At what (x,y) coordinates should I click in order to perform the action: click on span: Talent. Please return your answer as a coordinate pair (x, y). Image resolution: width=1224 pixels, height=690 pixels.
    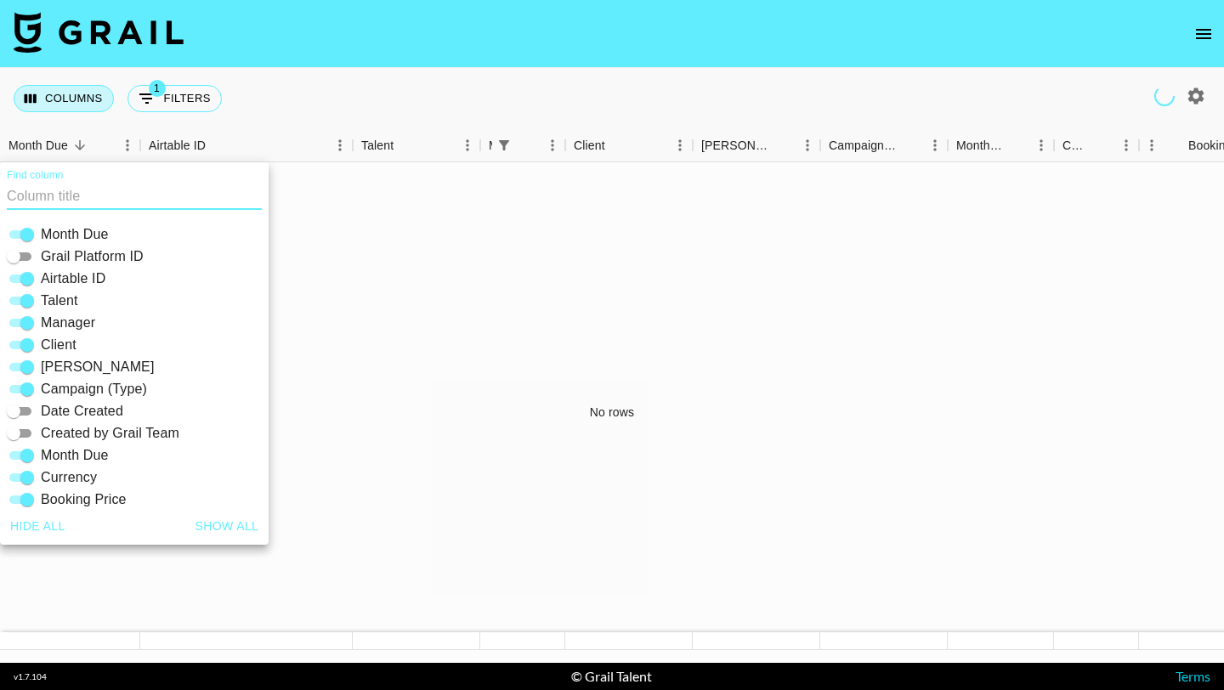
    Looking at the image, I should click on (60, 301).